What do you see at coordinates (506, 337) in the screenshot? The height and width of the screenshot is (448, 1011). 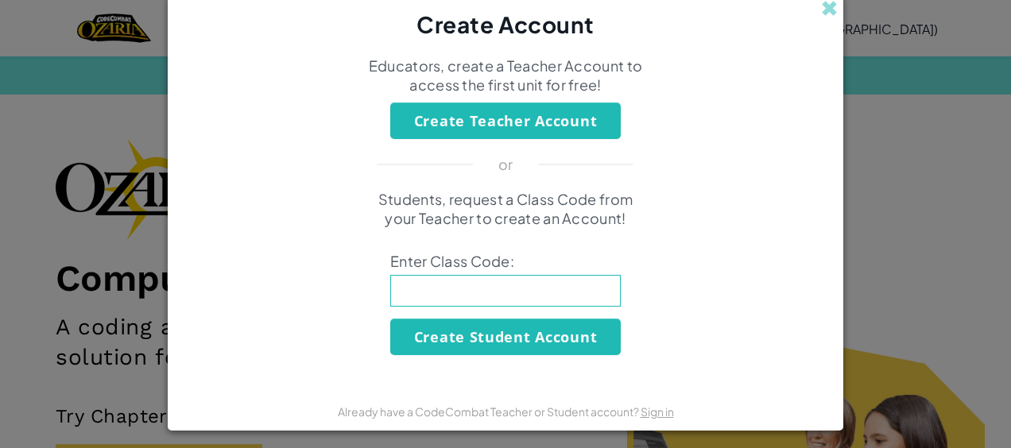 I see `button: Create Student Account` at bounding box center [506, 337].